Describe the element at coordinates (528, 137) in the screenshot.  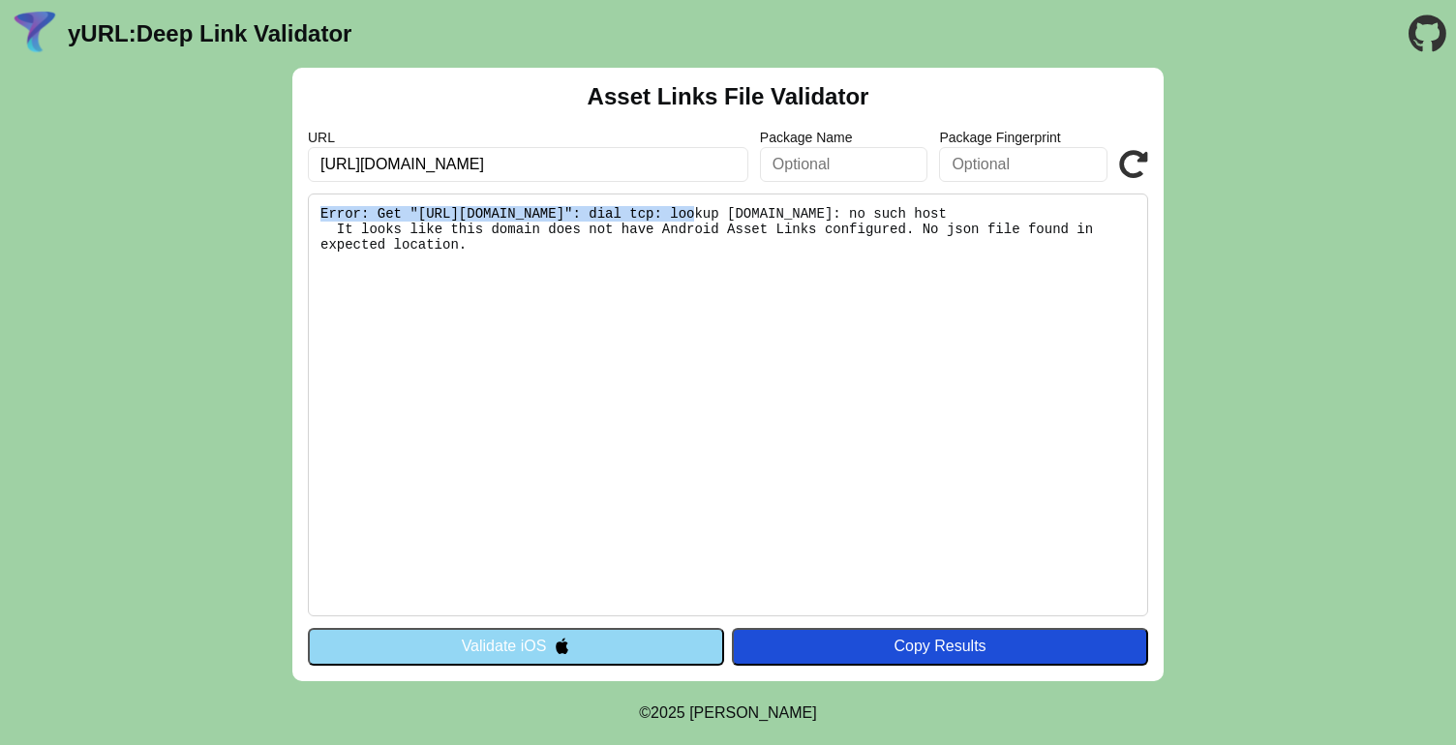
I see `label: URL` at that location.